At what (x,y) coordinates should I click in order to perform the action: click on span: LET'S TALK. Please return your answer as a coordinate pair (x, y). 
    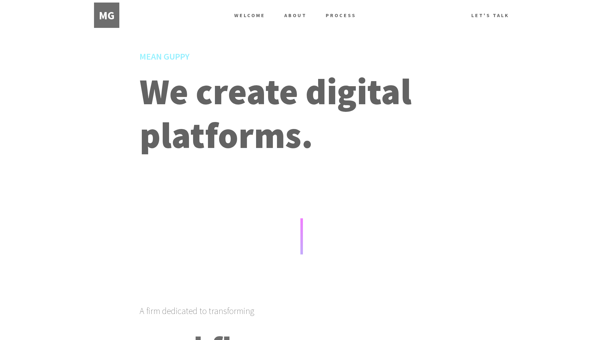
    Looking at the image, I should click on (490, 15).